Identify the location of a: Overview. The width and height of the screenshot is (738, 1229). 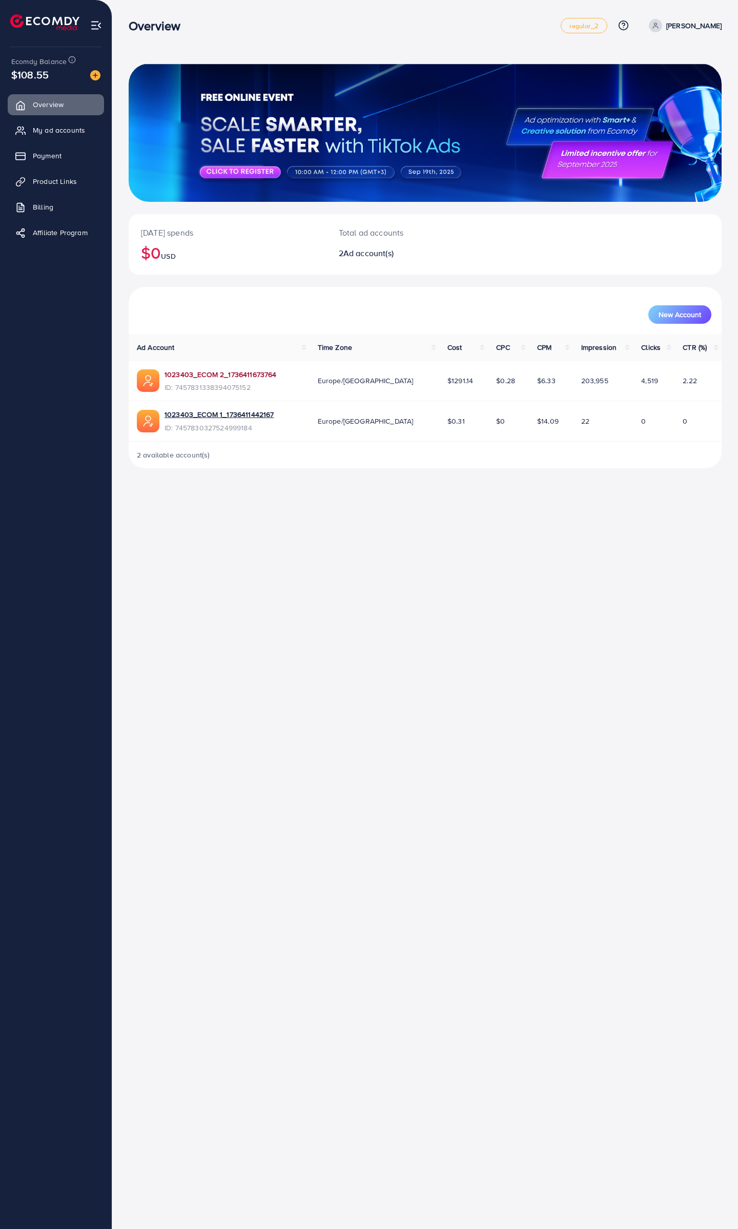
(56, 104).